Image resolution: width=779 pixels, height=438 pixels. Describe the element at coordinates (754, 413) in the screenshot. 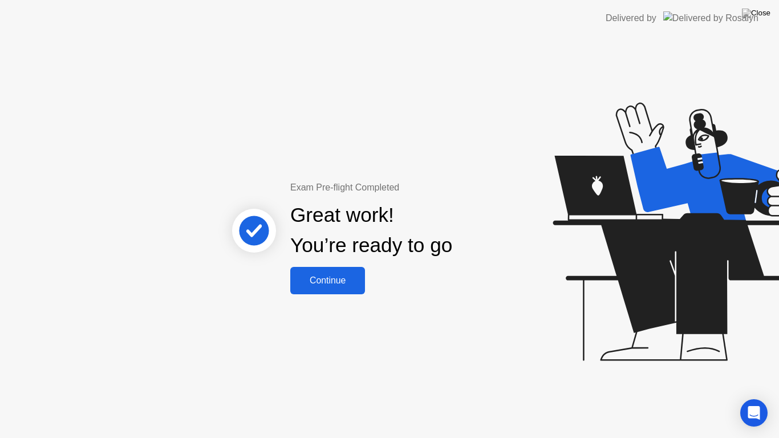

I see `div: Open Intercom Messenger` at that location.